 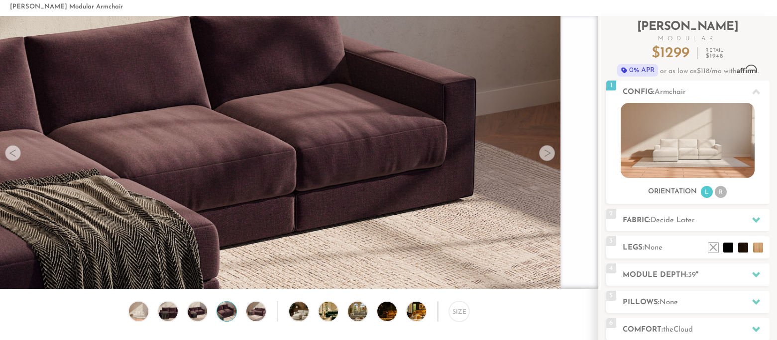 What do you see at coordinates (716, 56) in the screenshot?
I see `span: 1948` at bounding box center [716, 56].